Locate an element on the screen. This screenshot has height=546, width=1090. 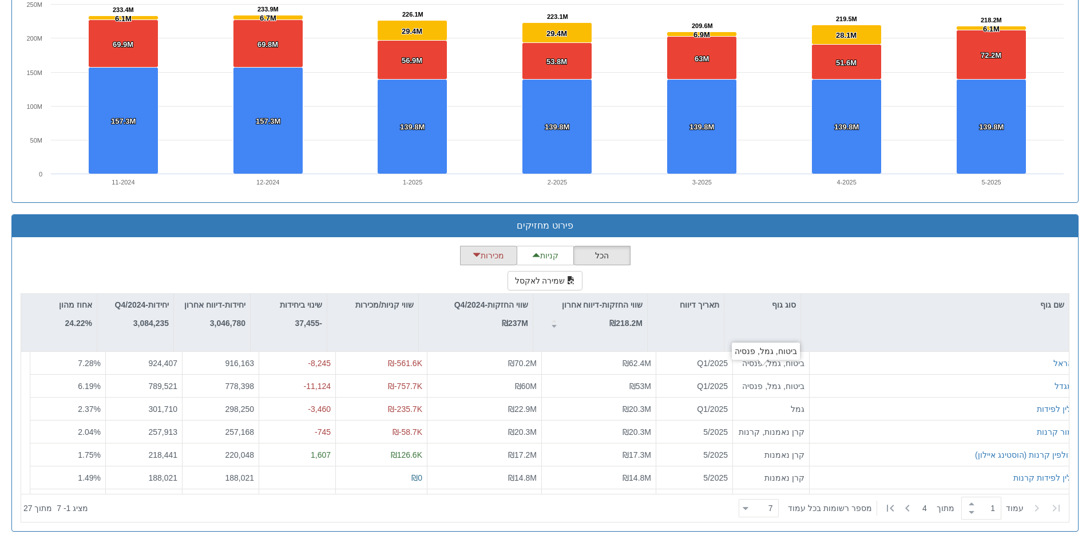
div: 220,048 is located at coordinates (220, 454).